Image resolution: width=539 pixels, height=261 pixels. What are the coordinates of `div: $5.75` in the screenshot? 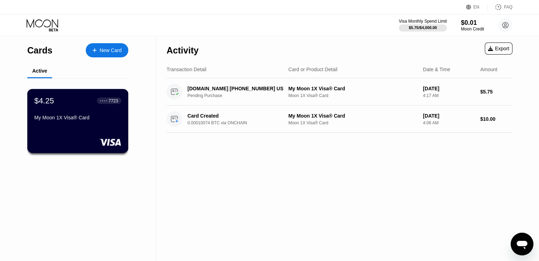 It's located at (496, 92).